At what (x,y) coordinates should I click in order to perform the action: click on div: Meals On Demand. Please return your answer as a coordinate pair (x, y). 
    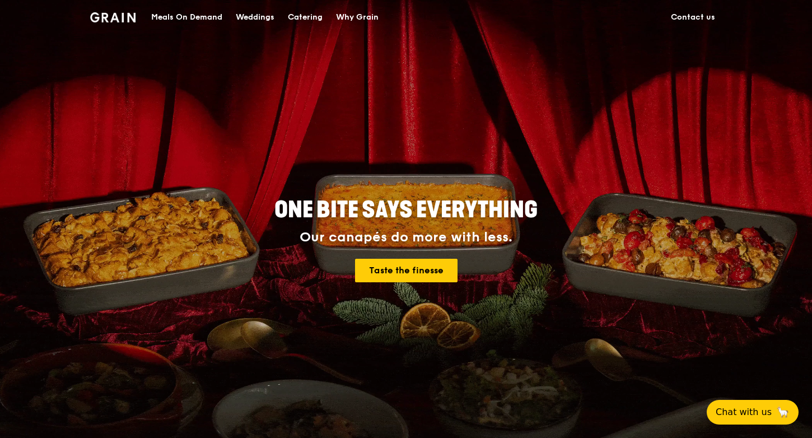
    Looking at the image, I should click on (186, 17).